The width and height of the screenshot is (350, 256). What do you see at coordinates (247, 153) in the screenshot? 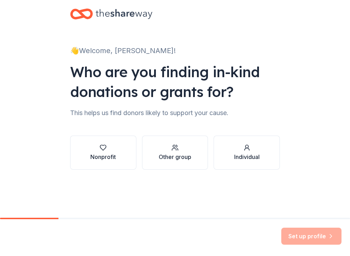
I see `button: Individual` at bounding box center [247, 153].